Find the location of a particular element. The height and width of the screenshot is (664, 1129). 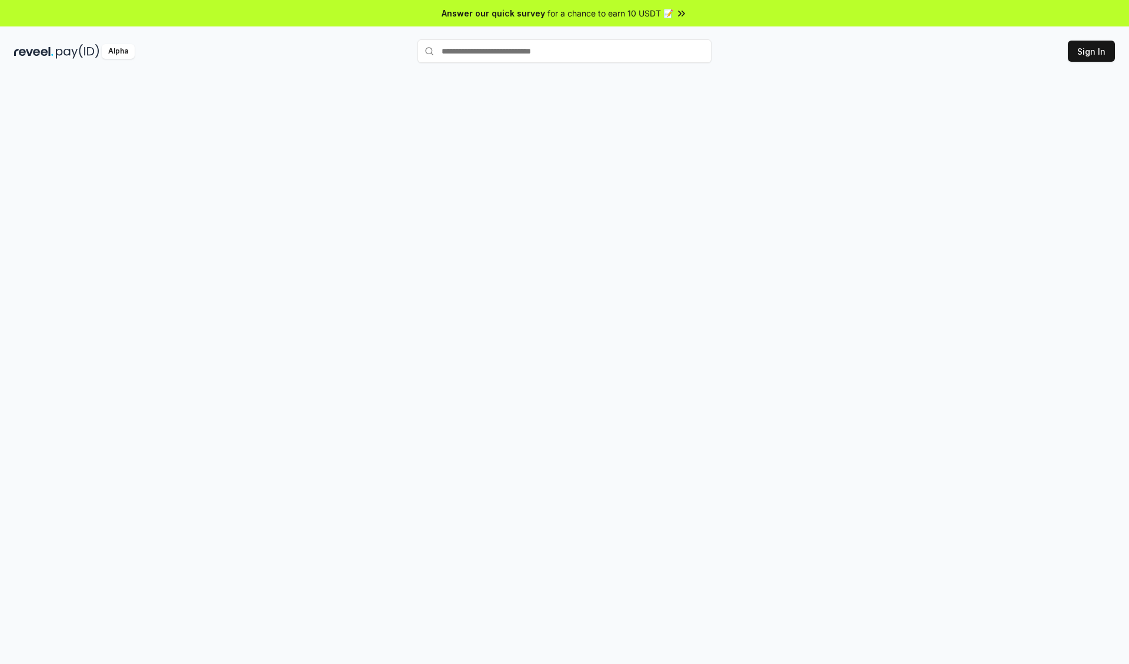

img: reveel_dark is located at coordinates (34, 51).